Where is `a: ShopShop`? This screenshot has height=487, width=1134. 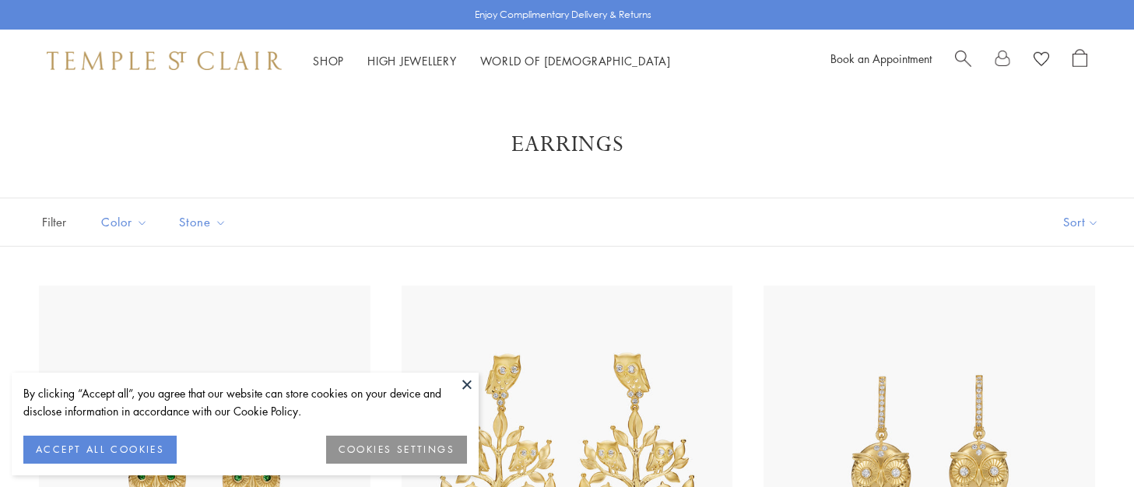 a: ShopShop is located at coordinates (328, 61).